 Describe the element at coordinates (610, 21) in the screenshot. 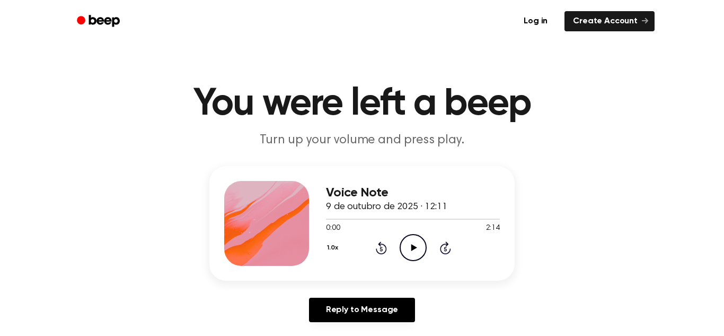

I see `a: Create Account` at that location.